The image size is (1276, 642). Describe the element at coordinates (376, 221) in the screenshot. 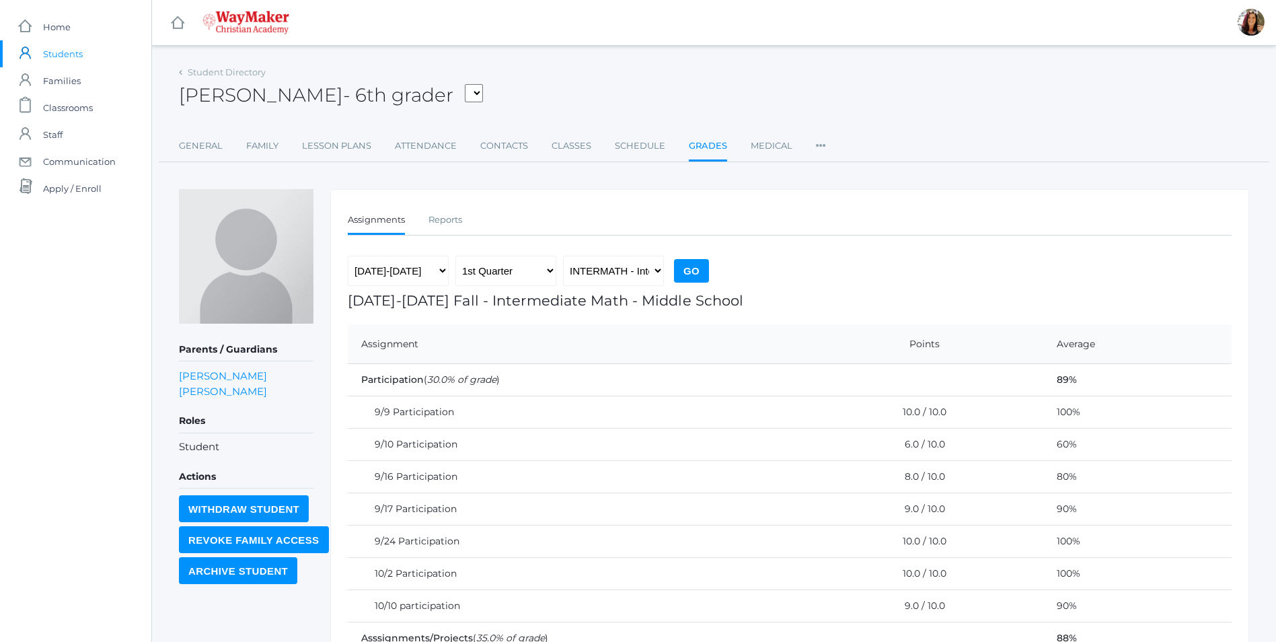

I see `a: Assignments` at that location.